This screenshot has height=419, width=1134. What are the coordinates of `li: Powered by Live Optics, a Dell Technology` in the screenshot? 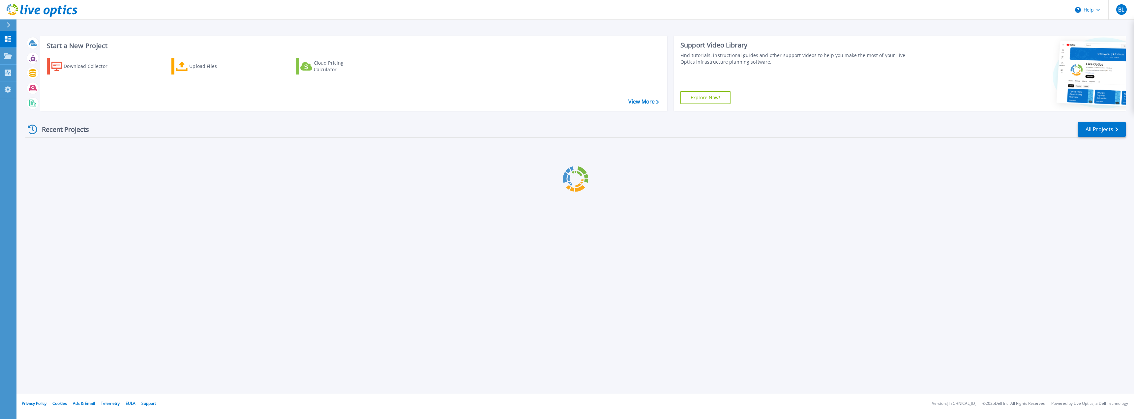 It's located at (1090, 404).